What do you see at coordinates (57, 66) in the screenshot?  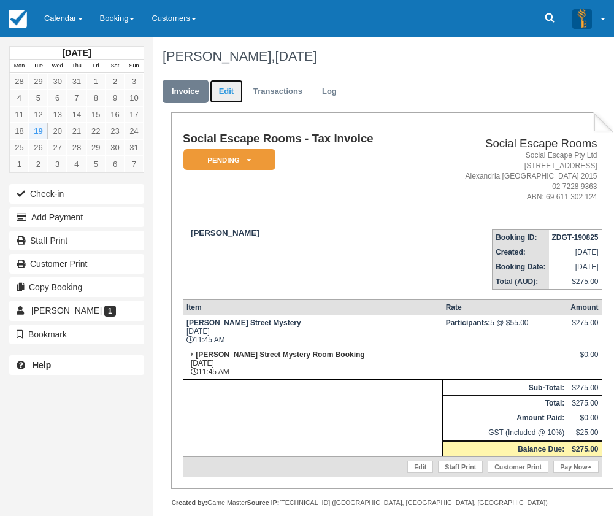 I see `th: Wed` at bounding box center [57, 66].